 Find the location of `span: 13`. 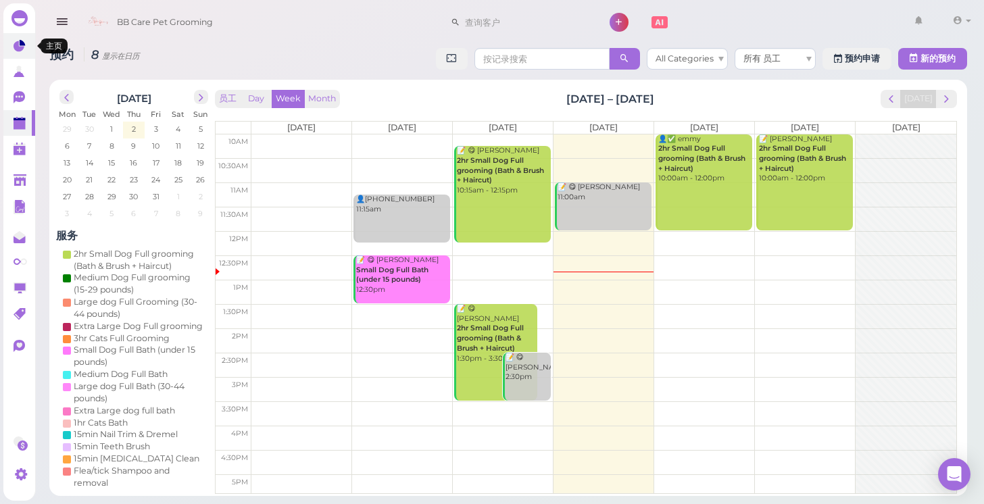

span: 13 is located at coordinates (67, 163).